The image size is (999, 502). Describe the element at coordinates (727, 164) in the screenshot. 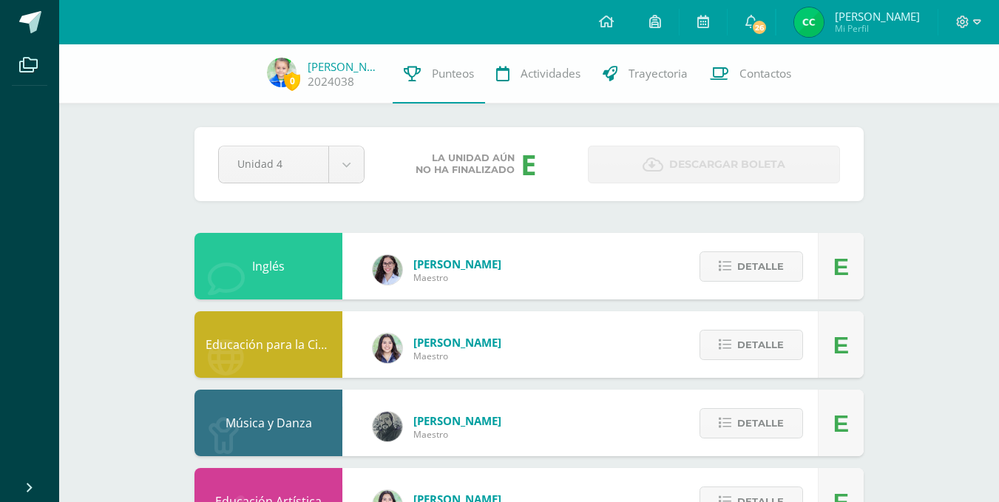

I see `span: Descargar boleta` at that location.